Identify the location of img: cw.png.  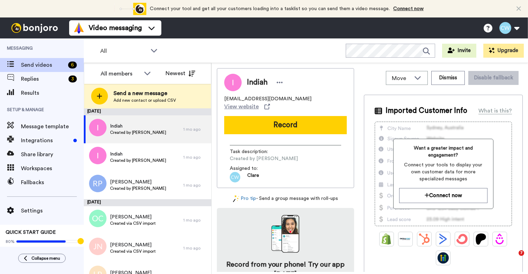
(235, 177).